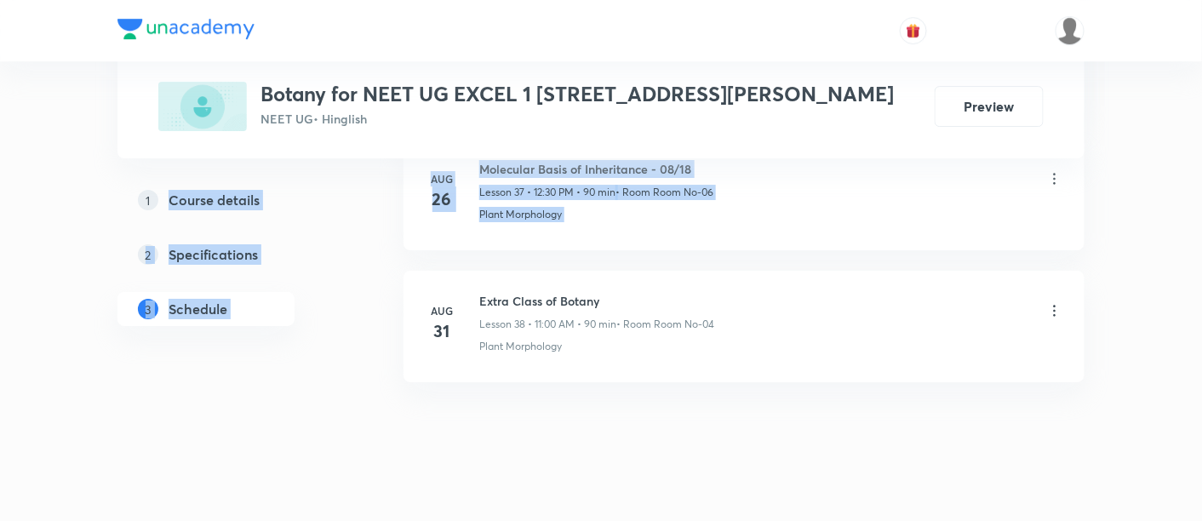  Describe the element at coordinates (442, 199) in the screenshot. I see `h4: 26` at that location.